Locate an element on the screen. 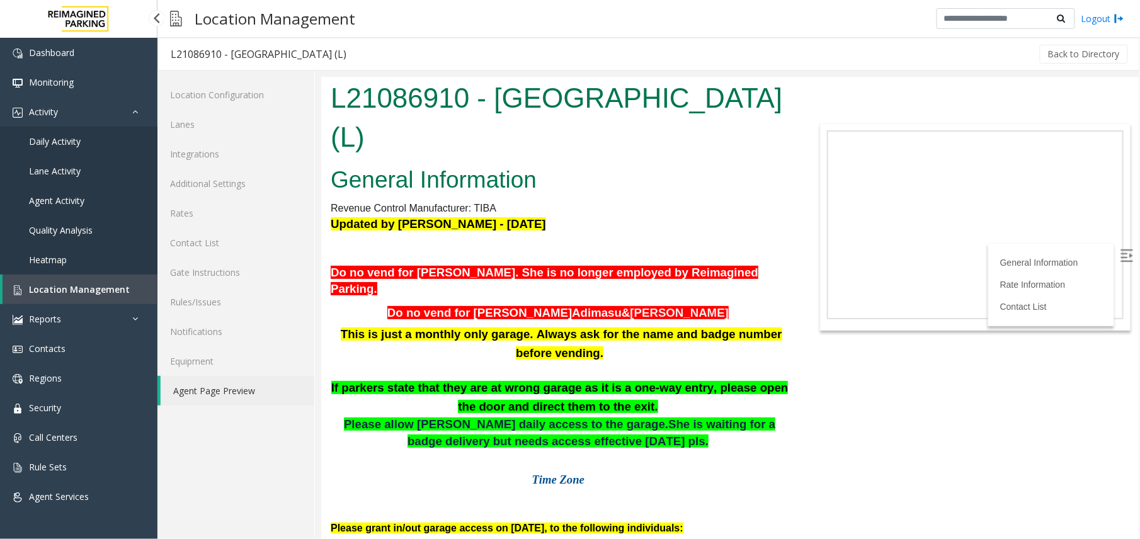 The width and height of the screenshot is (1140, 539). a: Location Configuration is located at coordinates (236, 94).